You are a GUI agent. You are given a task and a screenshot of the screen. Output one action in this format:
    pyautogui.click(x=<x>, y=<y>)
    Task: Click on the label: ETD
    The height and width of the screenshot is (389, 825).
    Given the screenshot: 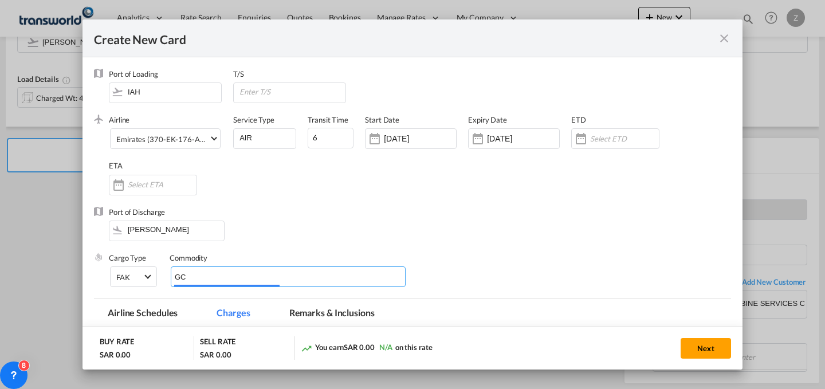 What is the action you would take?
    pyautogui.click(x=578, y=120)
    